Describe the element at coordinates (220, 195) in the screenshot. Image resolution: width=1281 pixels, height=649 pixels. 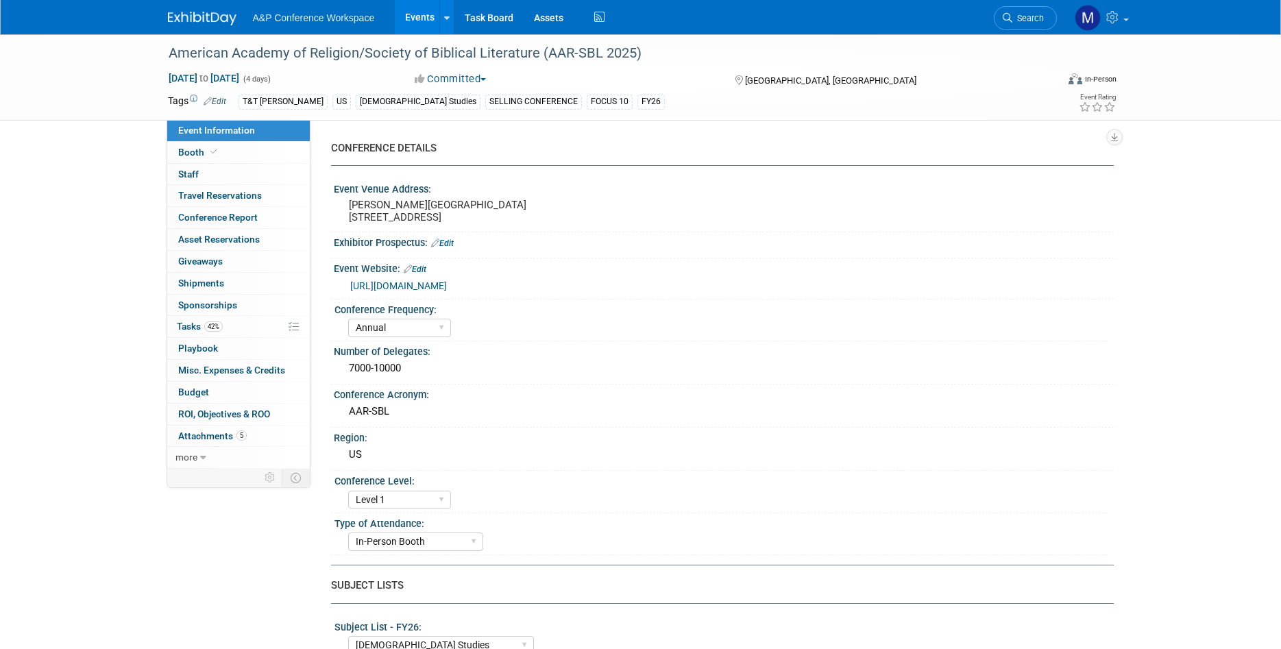
I see `span: Travel Reservations` at that location.